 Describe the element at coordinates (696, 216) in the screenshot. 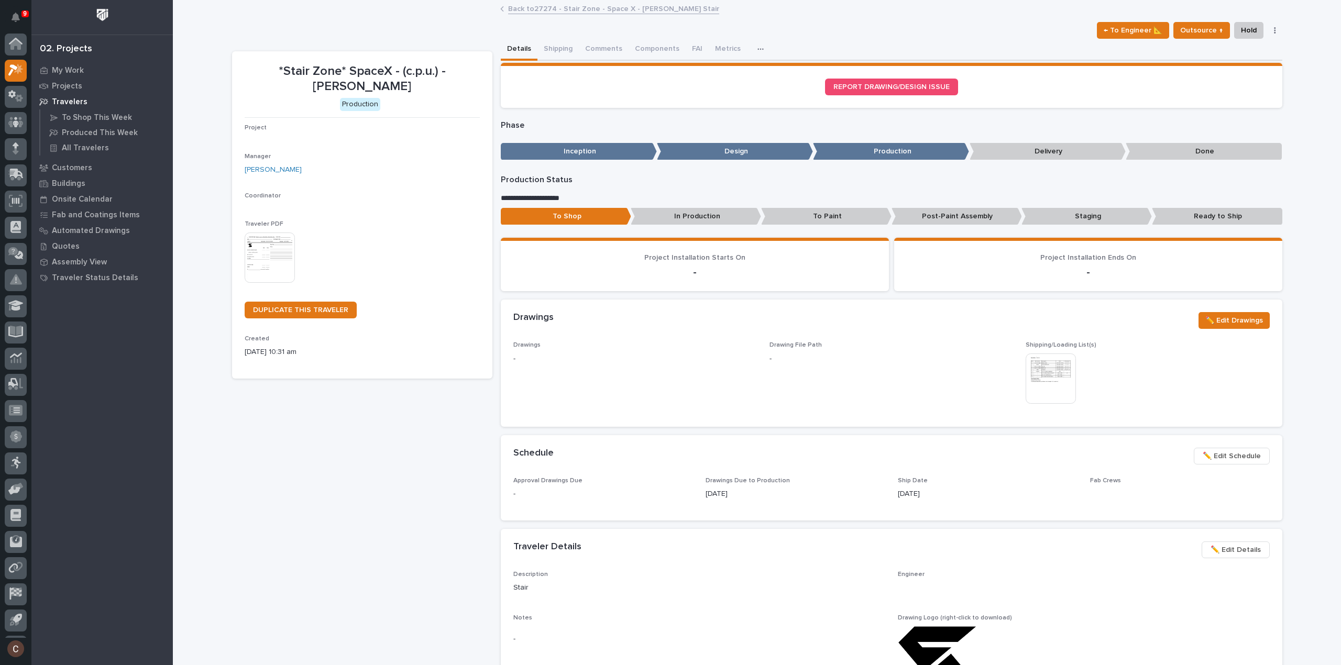

I see `p: In Production` at that location.